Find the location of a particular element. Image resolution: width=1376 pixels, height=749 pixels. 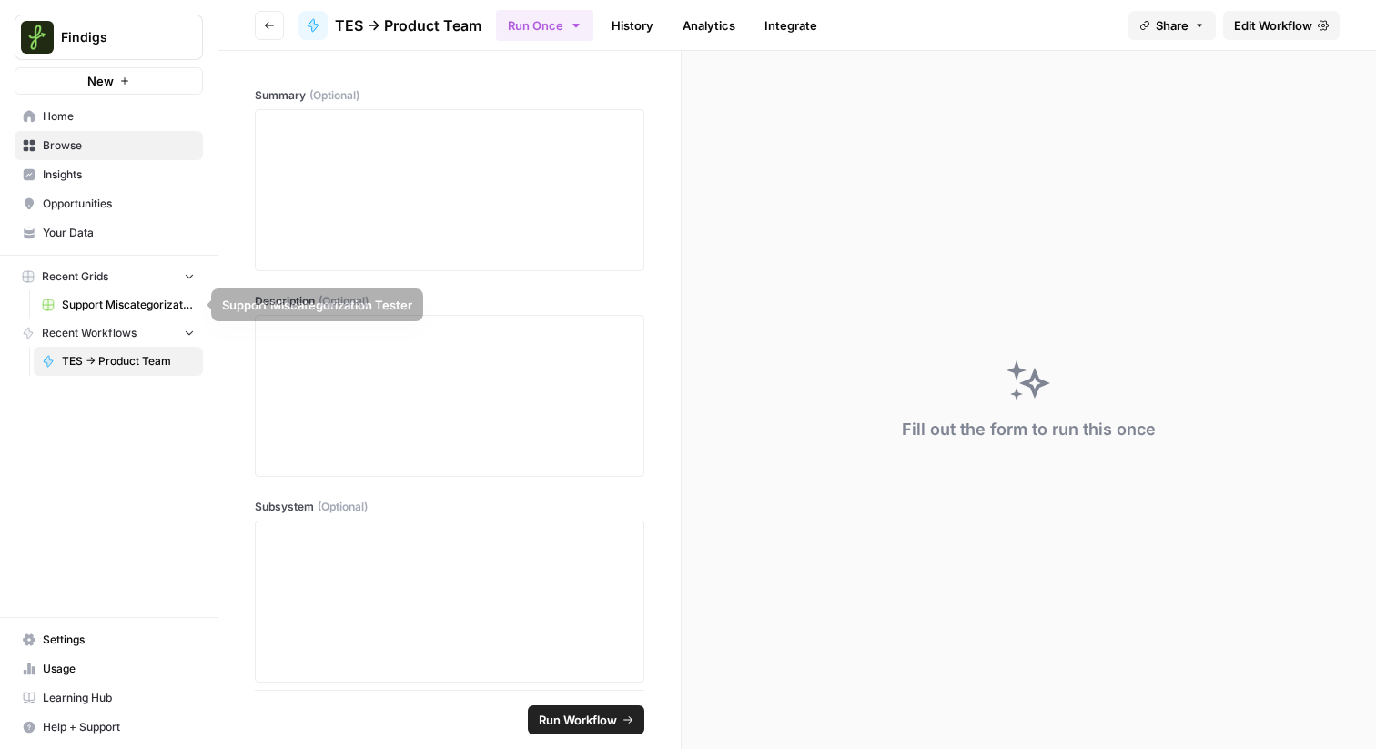

span: Share is located at coordinates (1172, 25).